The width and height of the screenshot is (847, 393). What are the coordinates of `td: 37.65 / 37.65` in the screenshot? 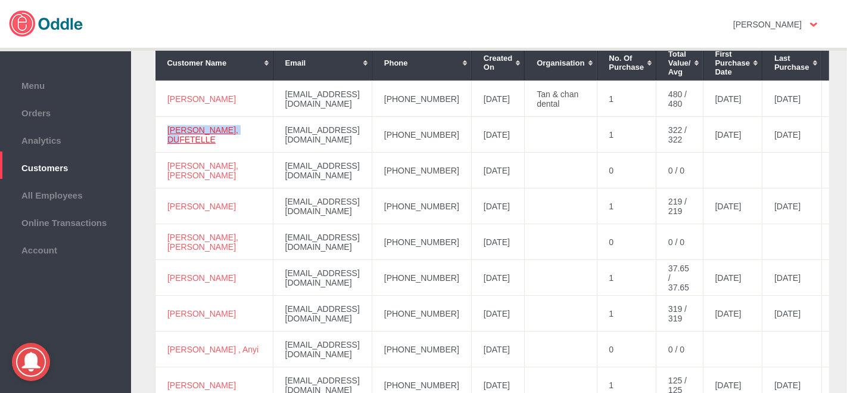 It's located at (680, 278).